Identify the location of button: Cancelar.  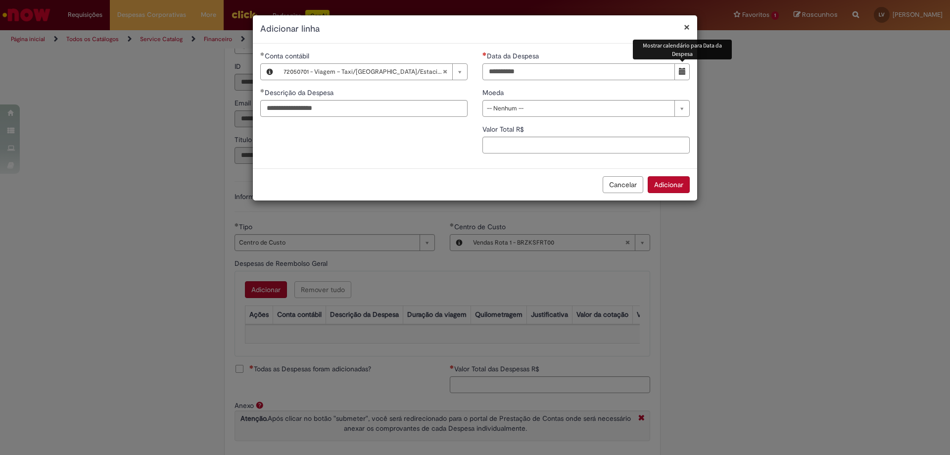
(623, 184).